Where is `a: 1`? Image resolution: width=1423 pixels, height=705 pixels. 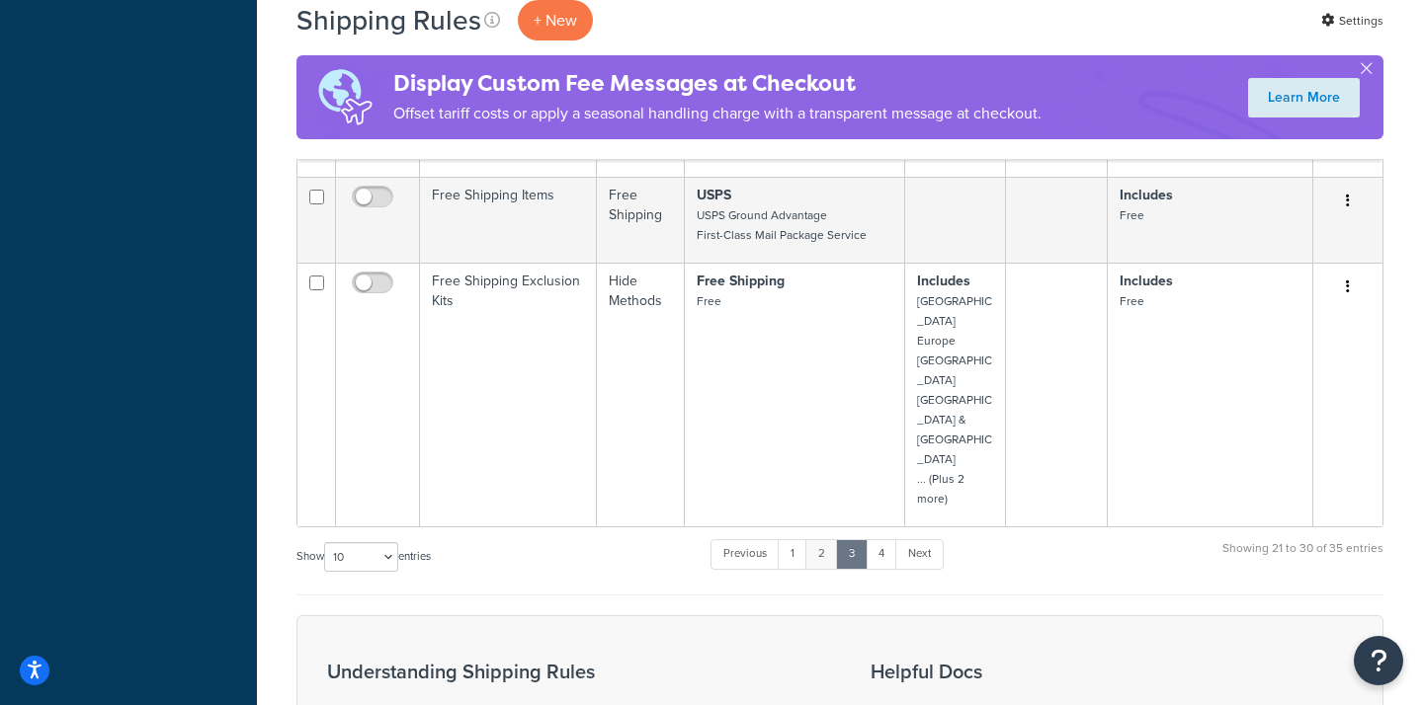 a: 1 is located at coordinates (792, 554).